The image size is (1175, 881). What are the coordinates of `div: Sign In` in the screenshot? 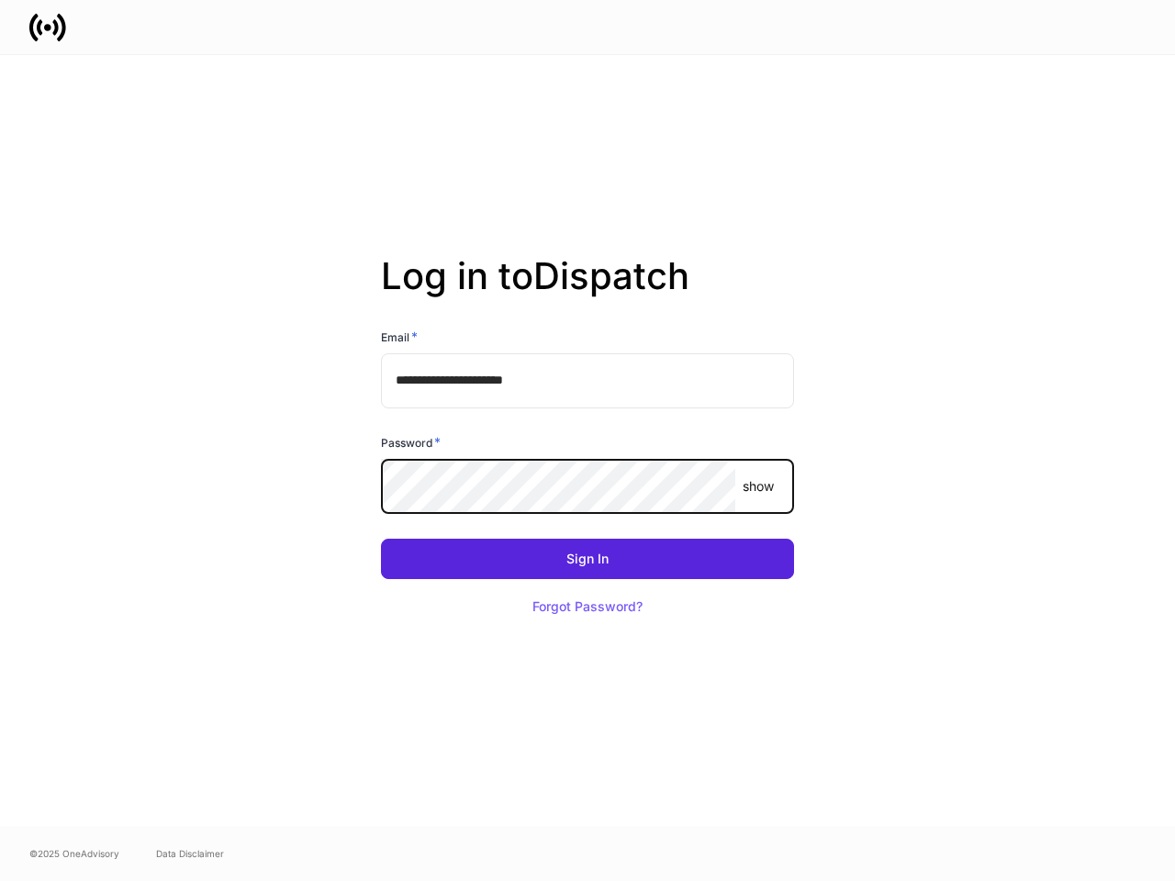 It's located at (588, 559).